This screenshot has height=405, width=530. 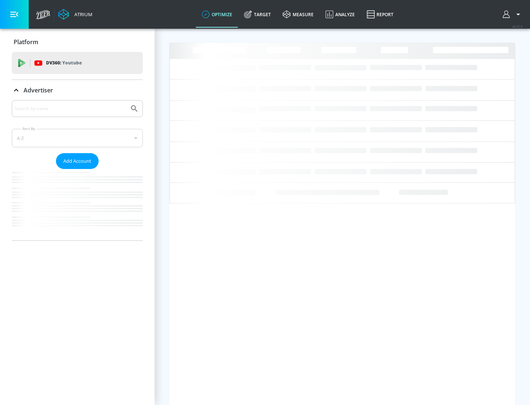 What do you see at coordinates (38, 90) in the screenshot?
I see `p: Advertiser` at bounding box center [38, 90].